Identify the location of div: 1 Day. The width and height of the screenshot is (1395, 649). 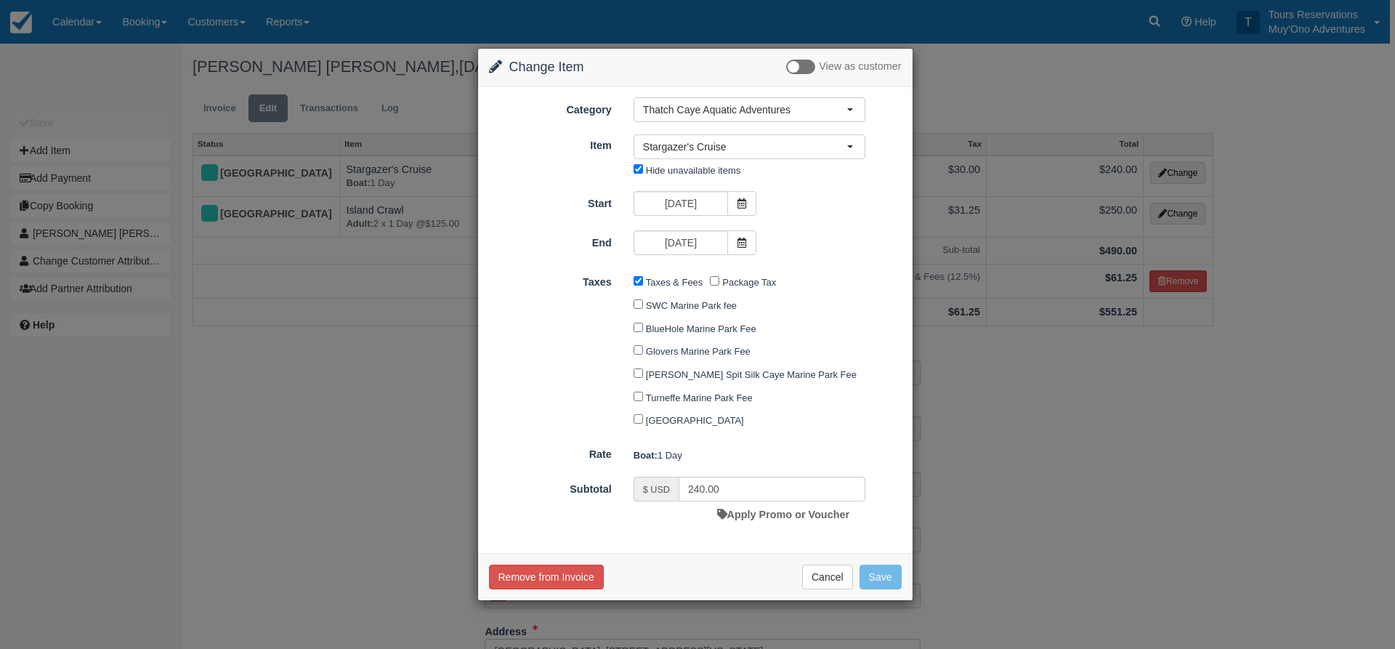
(767, 455).